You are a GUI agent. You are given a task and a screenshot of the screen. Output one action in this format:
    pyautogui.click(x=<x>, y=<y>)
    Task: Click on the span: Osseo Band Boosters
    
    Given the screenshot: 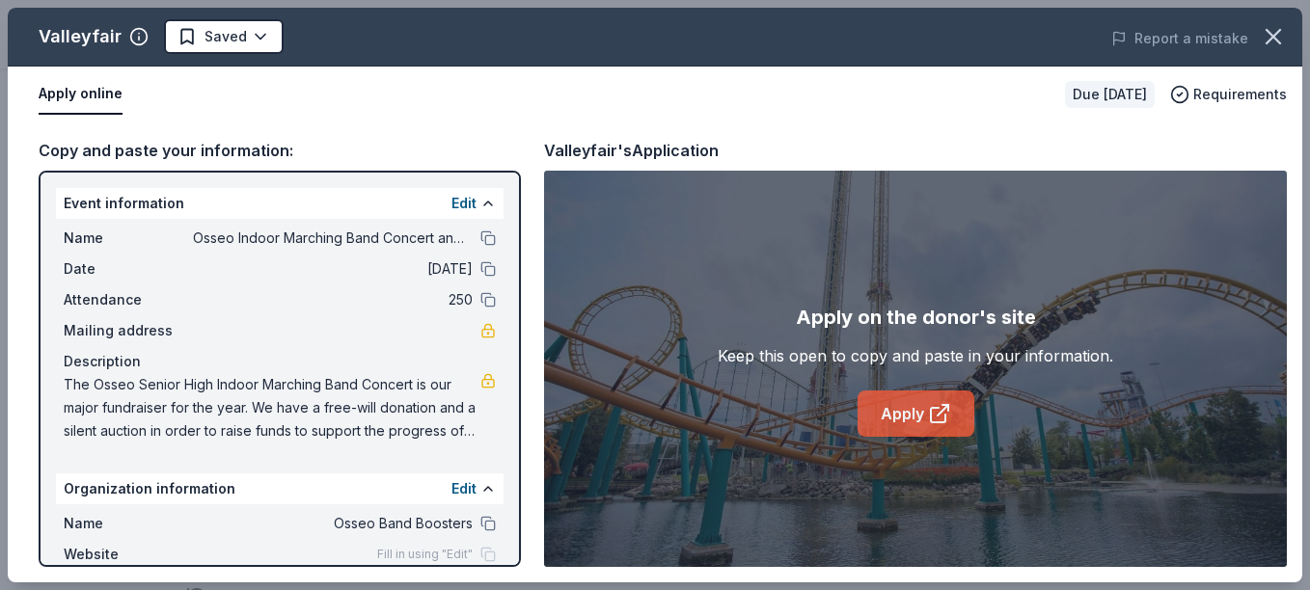 What is the action you would take?
    pyautogui.click(x=333, y=524)
    